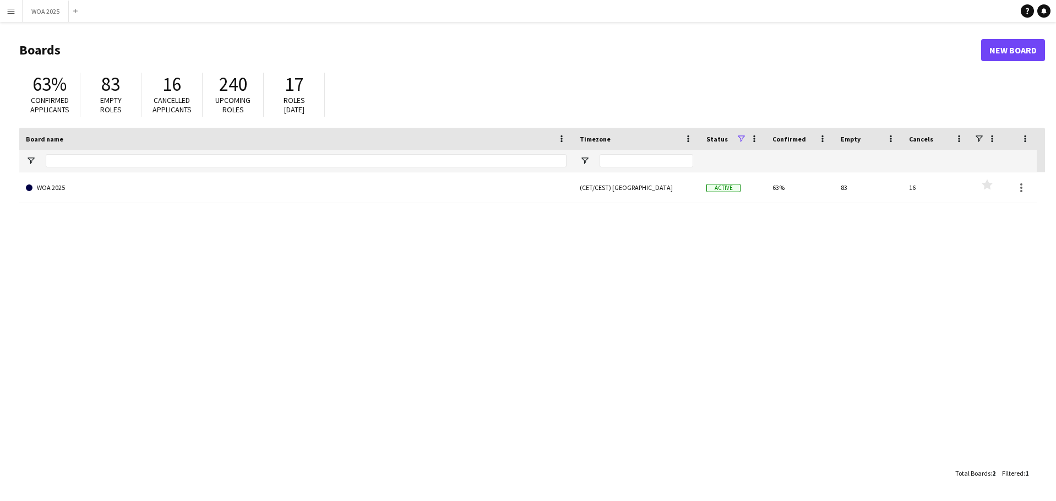 This screenshot has height=501, width=1056. What do you see at coordinates (45, 139) in the screenshot?
I see `span: Board name` at bounding box center [45, 139].